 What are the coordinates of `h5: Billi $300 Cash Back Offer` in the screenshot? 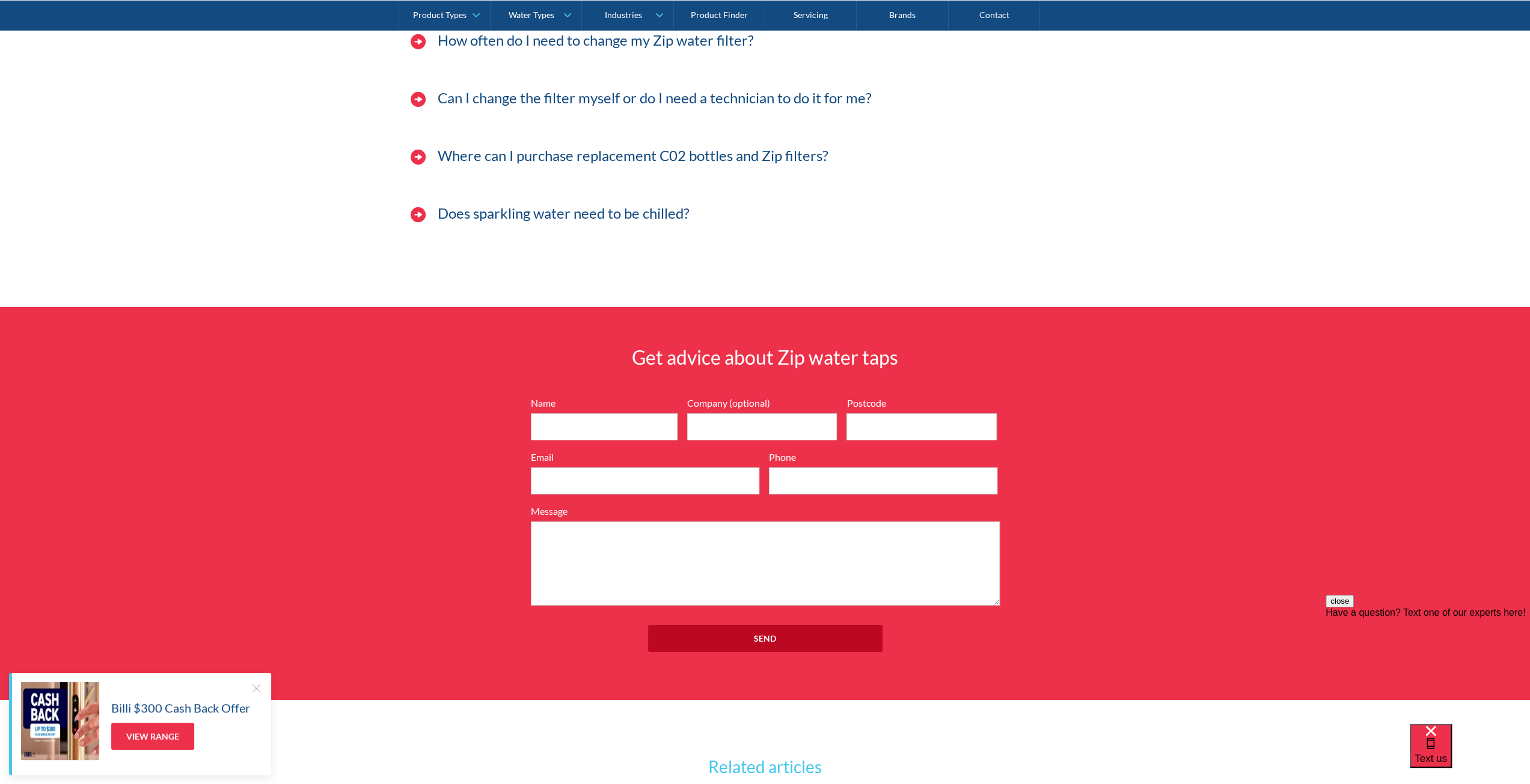 It's located at (181, 708).